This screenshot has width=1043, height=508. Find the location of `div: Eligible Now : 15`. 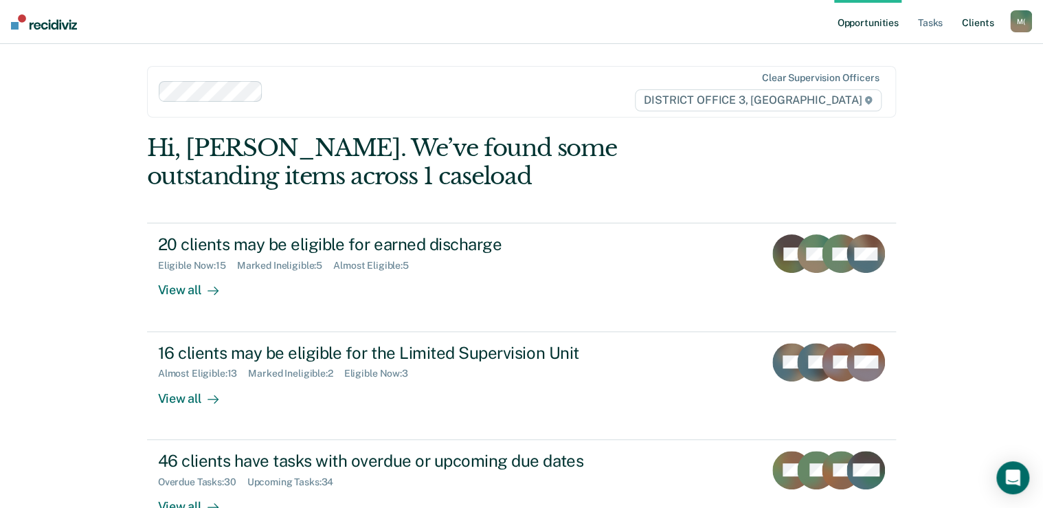

div: Eligible Now : 15 is located at coordinates (197, 265).